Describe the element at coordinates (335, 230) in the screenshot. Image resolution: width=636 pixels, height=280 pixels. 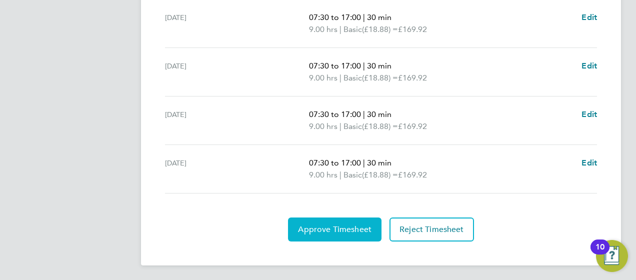
I see `span: Approve Timesheet` at that location.